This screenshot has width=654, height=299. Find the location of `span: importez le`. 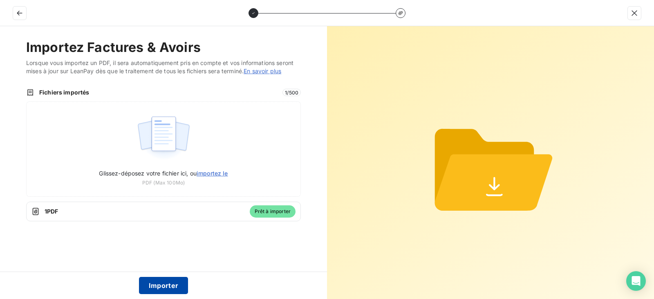

span: importez le is located at coordinates (212, 173).